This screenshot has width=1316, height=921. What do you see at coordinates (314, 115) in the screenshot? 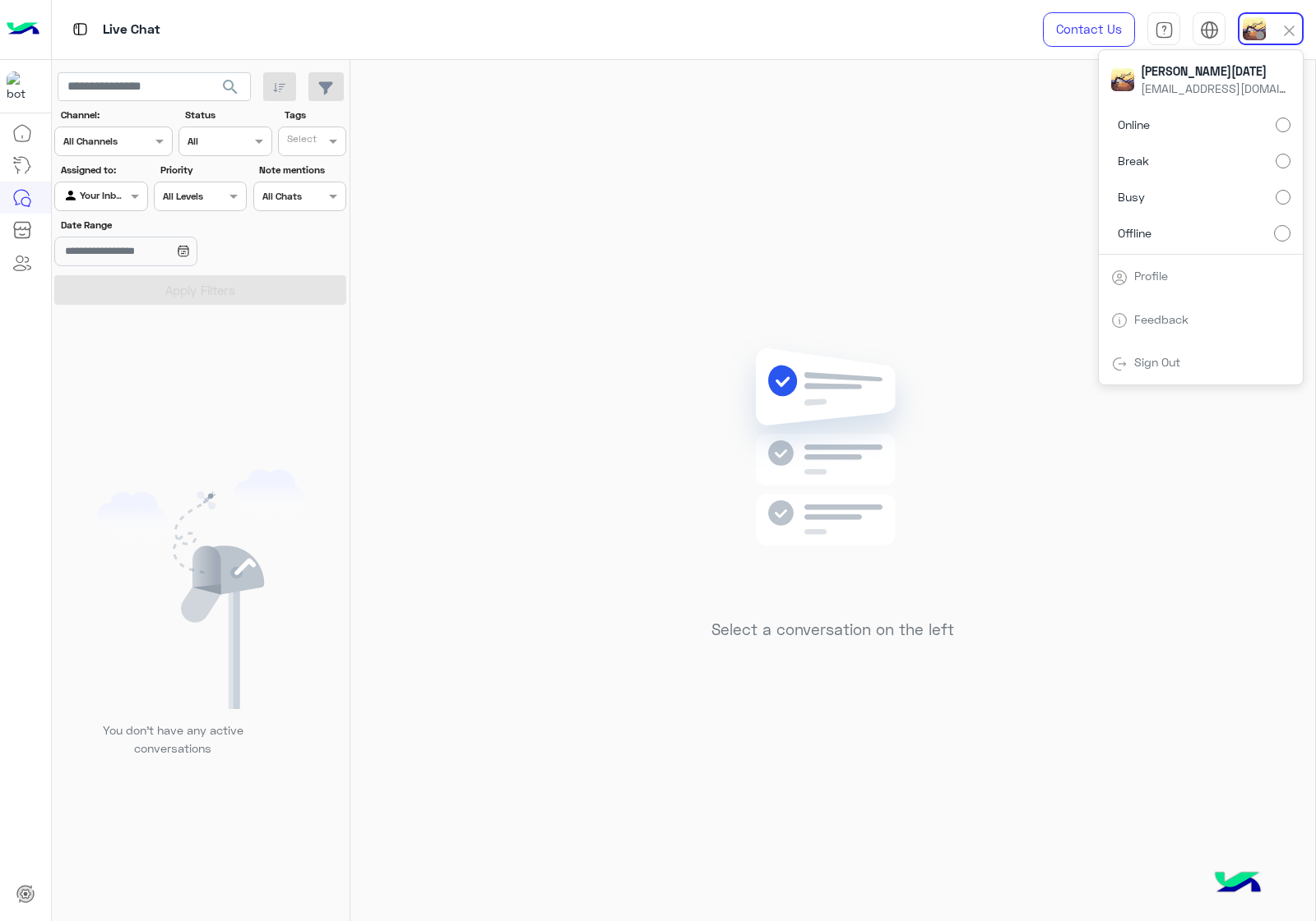
I see `label: Tags` at bounding box center [314, 115].